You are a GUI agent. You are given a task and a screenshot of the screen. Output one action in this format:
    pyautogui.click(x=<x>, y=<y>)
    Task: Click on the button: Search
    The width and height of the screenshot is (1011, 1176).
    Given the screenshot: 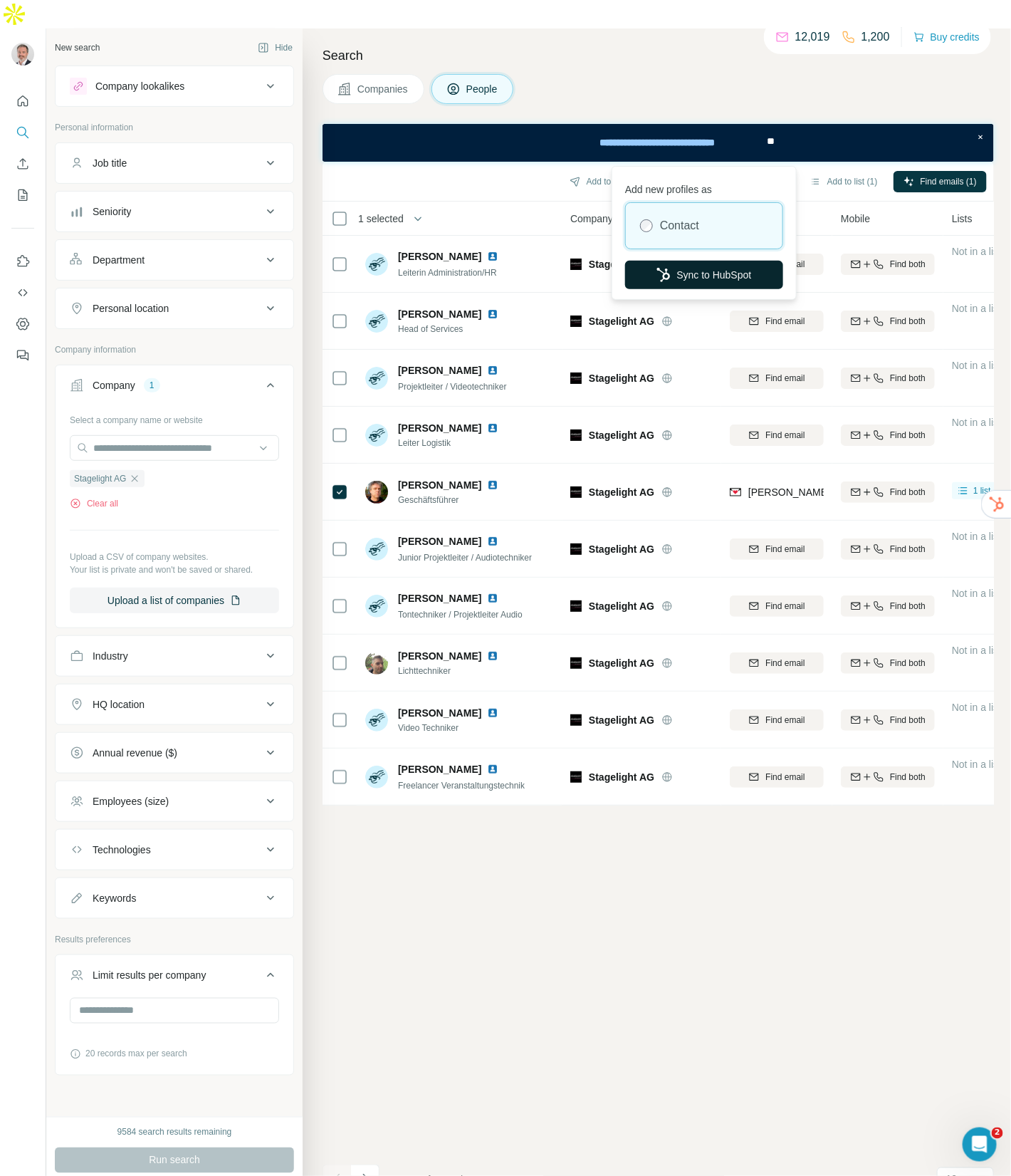 What is the action you would take?
    pyautogui.click(x=22, y=132)
    